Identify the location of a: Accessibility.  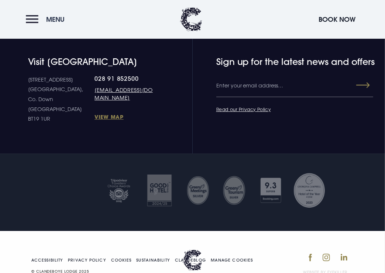
(47, 260).